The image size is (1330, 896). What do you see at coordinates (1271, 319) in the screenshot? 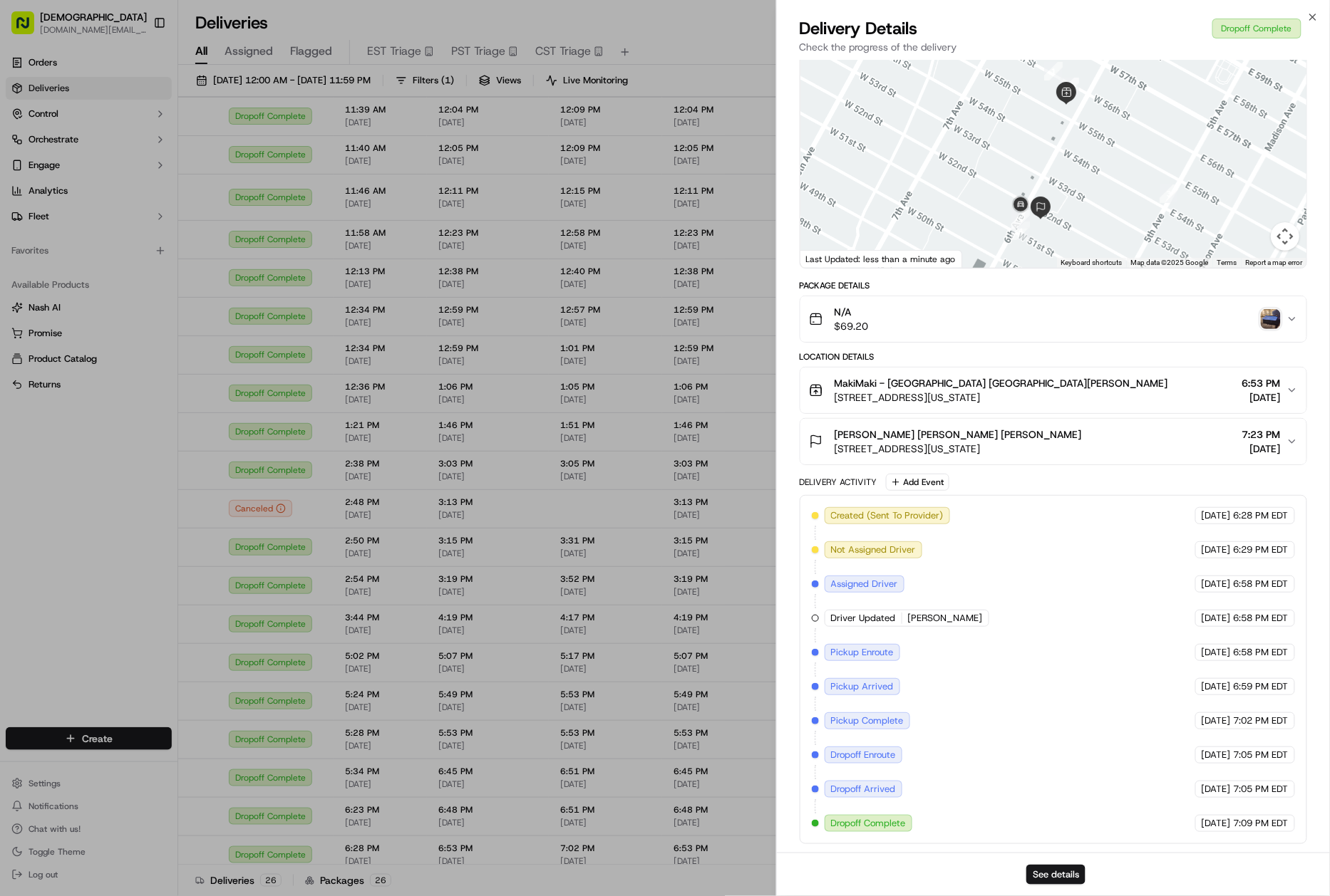
I see `img: photo_proof_of_delivery image` at bounding box center [1271, 319].